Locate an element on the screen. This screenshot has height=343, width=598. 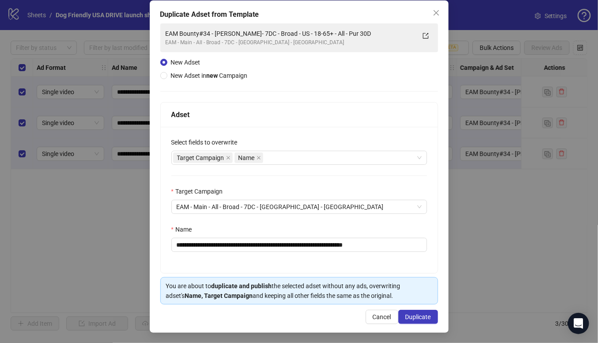
div: You are about to the selected adset without any ads, overwriting adset's and keeping all other fi... is located at coordinates (299, 291).